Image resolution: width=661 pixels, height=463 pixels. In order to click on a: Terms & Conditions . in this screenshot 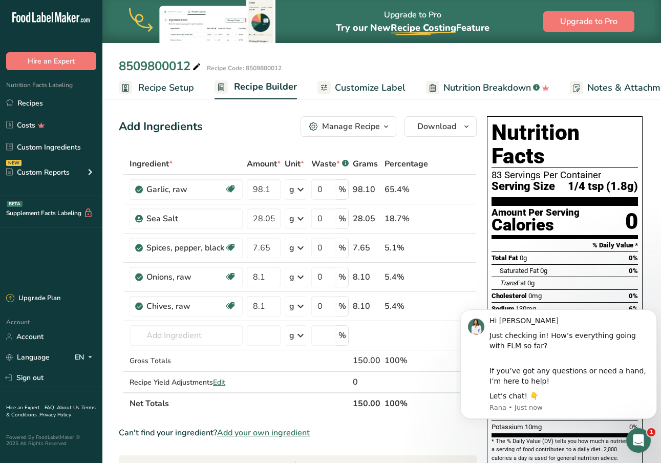, I will do `click(51, 411)`.